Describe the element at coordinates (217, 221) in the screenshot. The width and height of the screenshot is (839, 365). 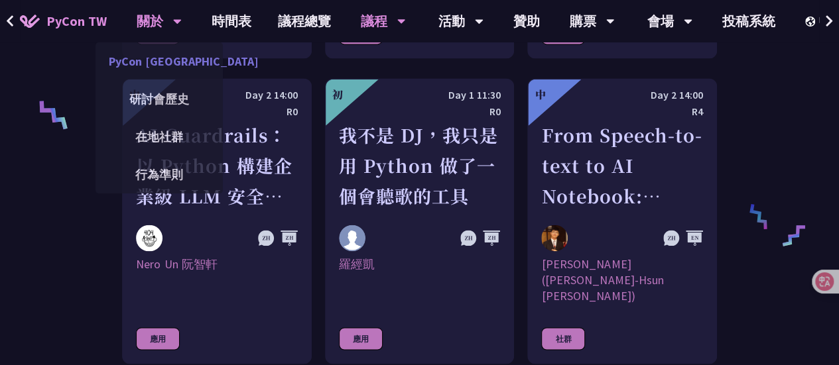
I see `a: 中 Day 2 14:00 R0 AI Guardrails：以 Python 構建企業級 LLM 安全防護策略 Nero Un 阮智軒 Nero Un 阮智軒 應用` at that location.